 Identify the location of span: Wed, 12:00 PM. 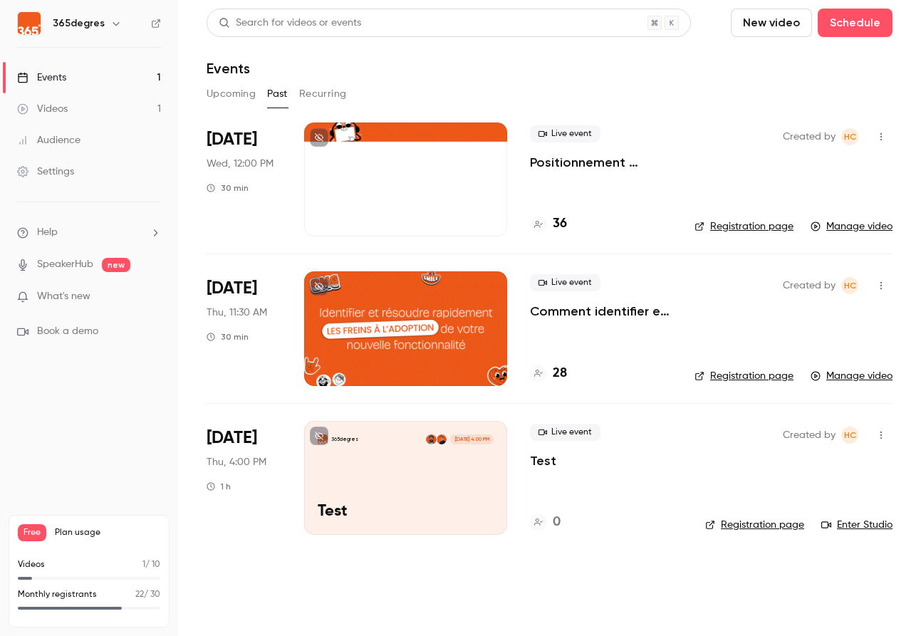
(240, 164).